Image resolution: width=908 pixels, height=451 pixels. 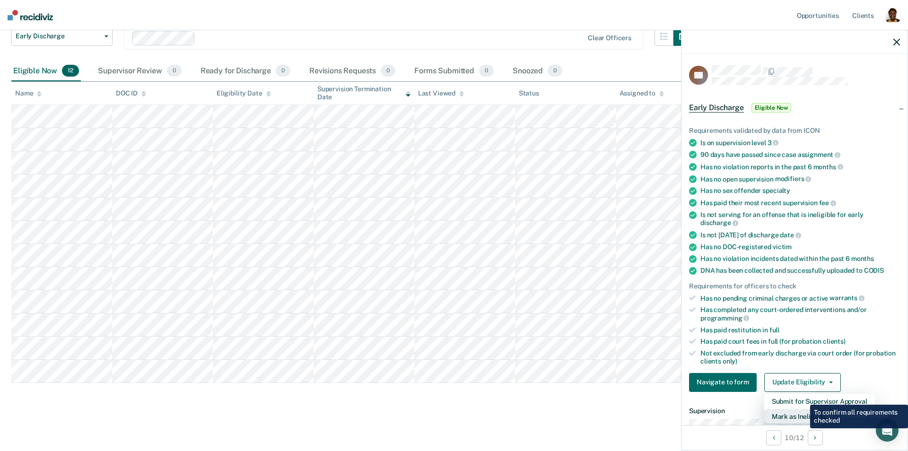 I want to click on span: Eligible Now, so click(x=771, y=108).